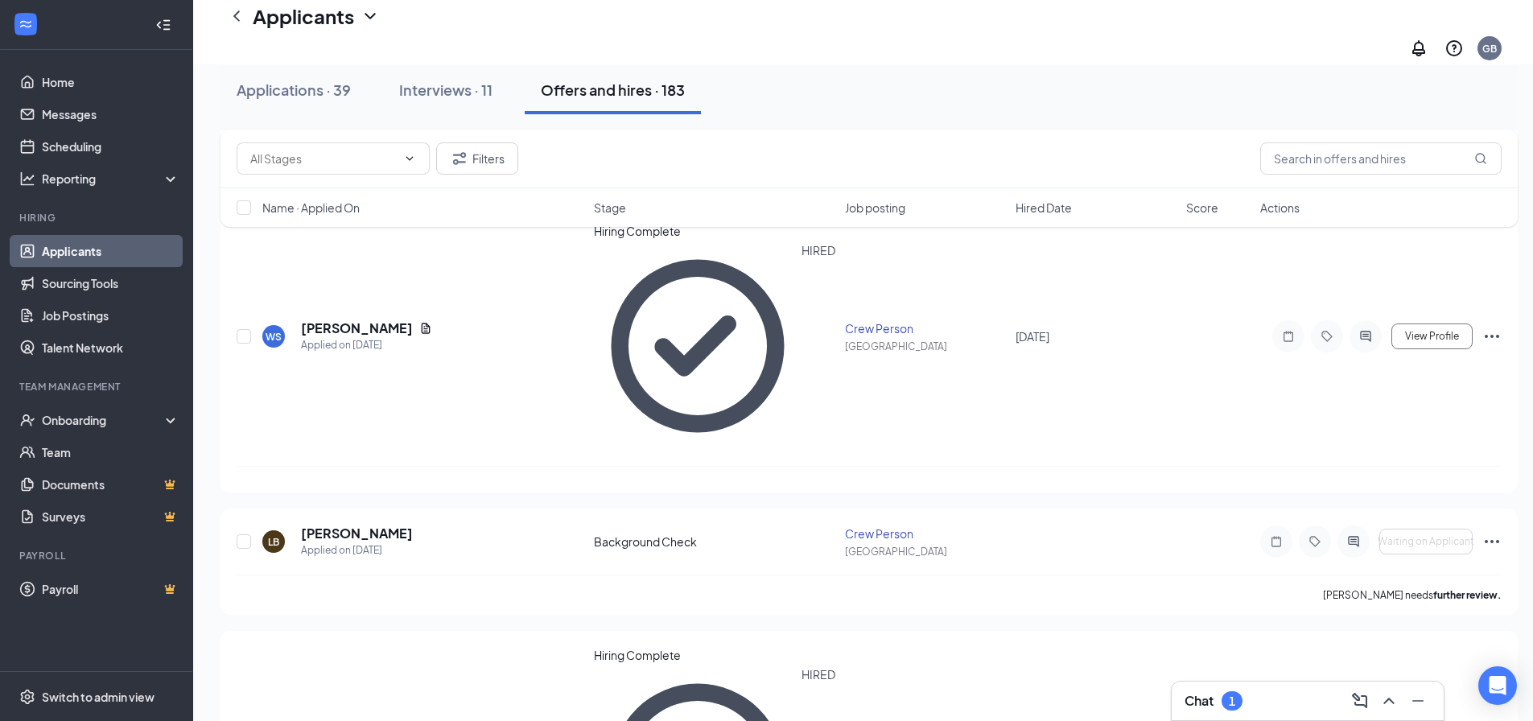  I want to click on a: Sourcing Tools, so click(110, 283).